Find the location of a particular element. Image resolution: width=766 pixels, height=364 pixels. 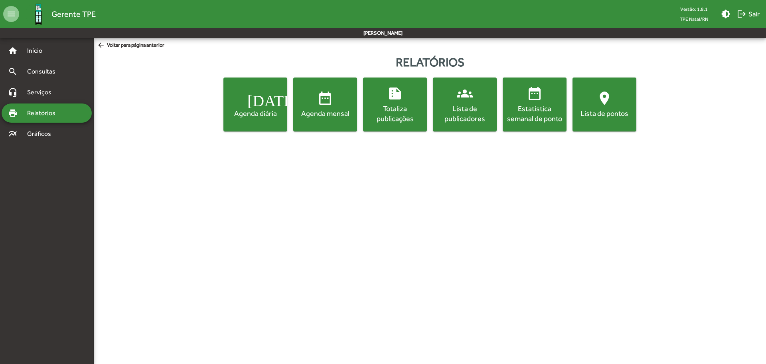

span: Gerente TPE is located at coordinates (73, 14).